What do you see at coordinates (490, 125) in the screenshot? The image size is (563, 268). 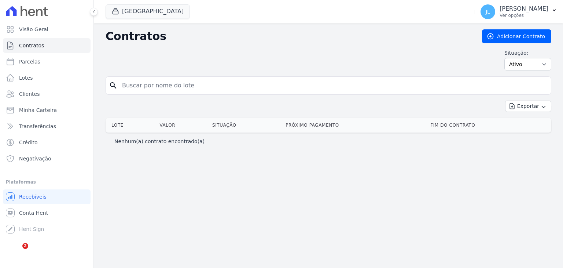 I see `th: Fim do Contrato` at bounding box center [490, 125].